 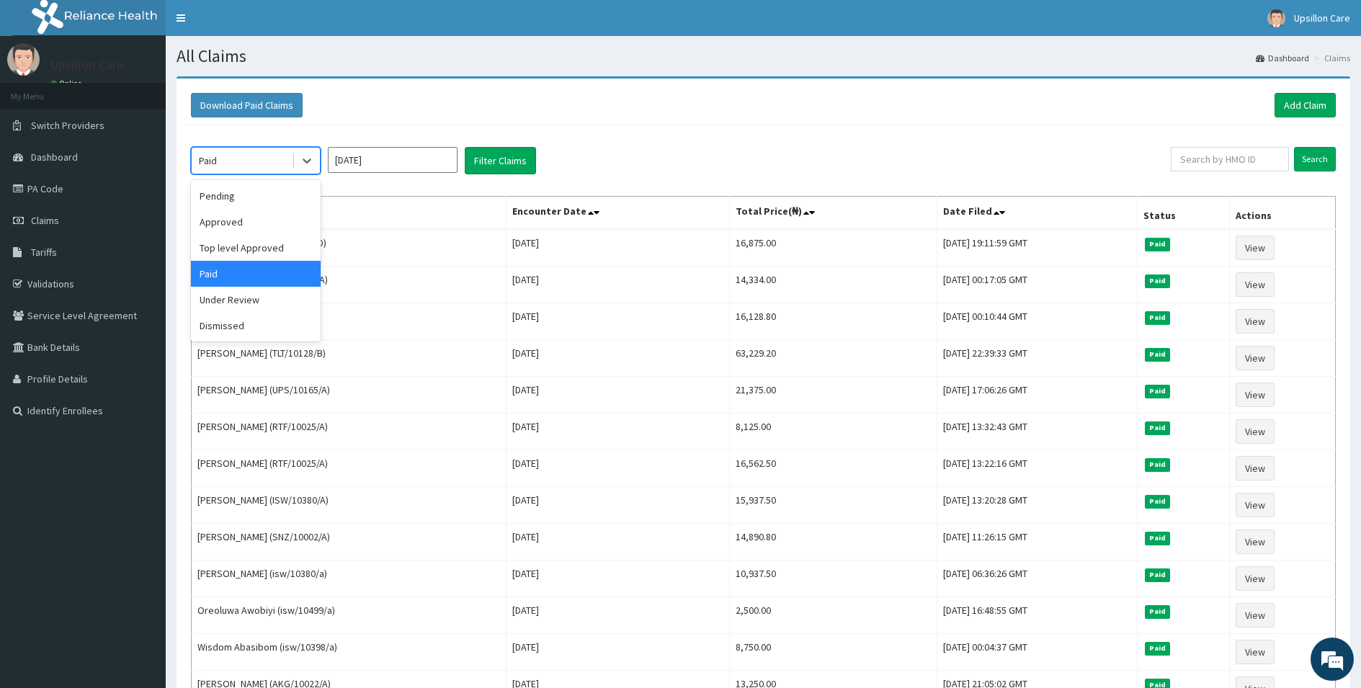 I want to click on img: d_794563401_company_1708531726252_794563401, so click(x=42, y=90).